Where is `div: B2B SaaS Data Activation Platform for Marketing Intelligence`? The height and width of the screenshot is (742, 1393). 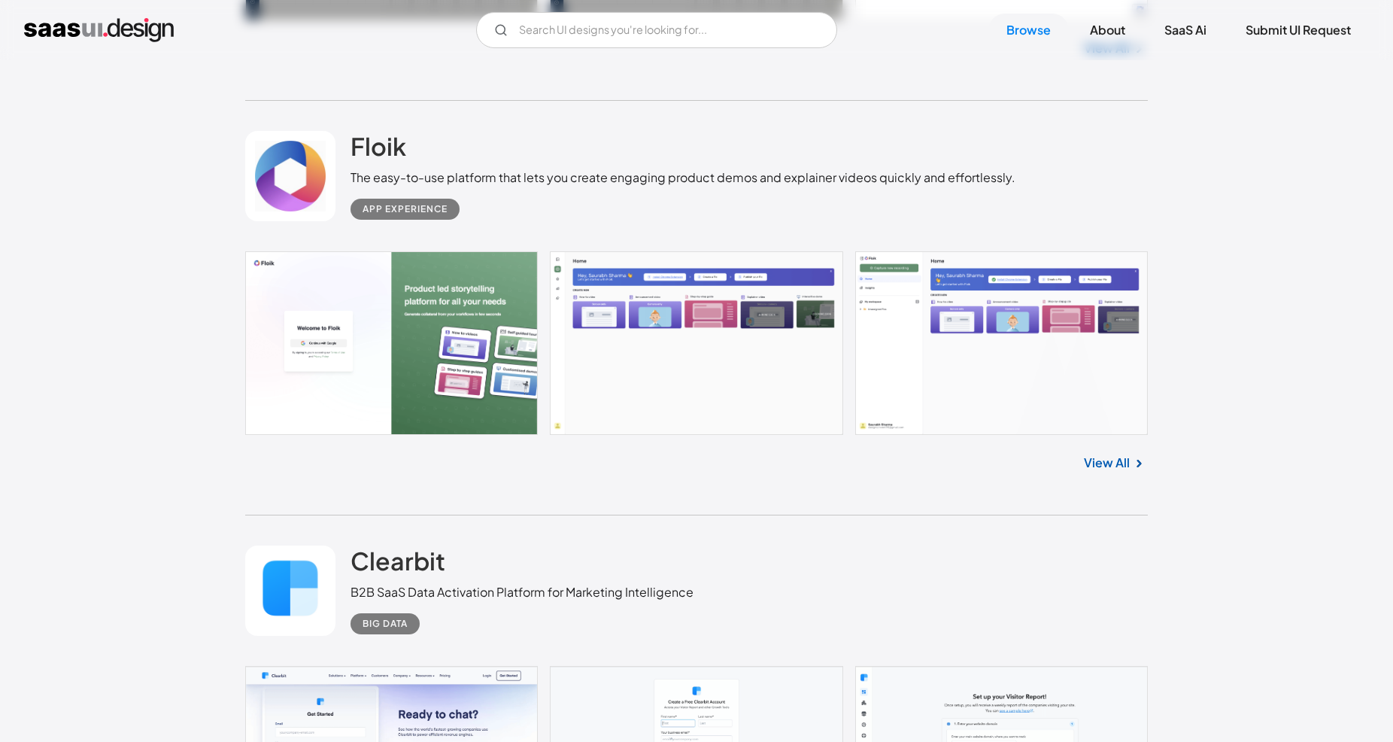 div: B2B SaaS Data Activation Platform for Marketing Intelligence is located at coordinates (522, 592).